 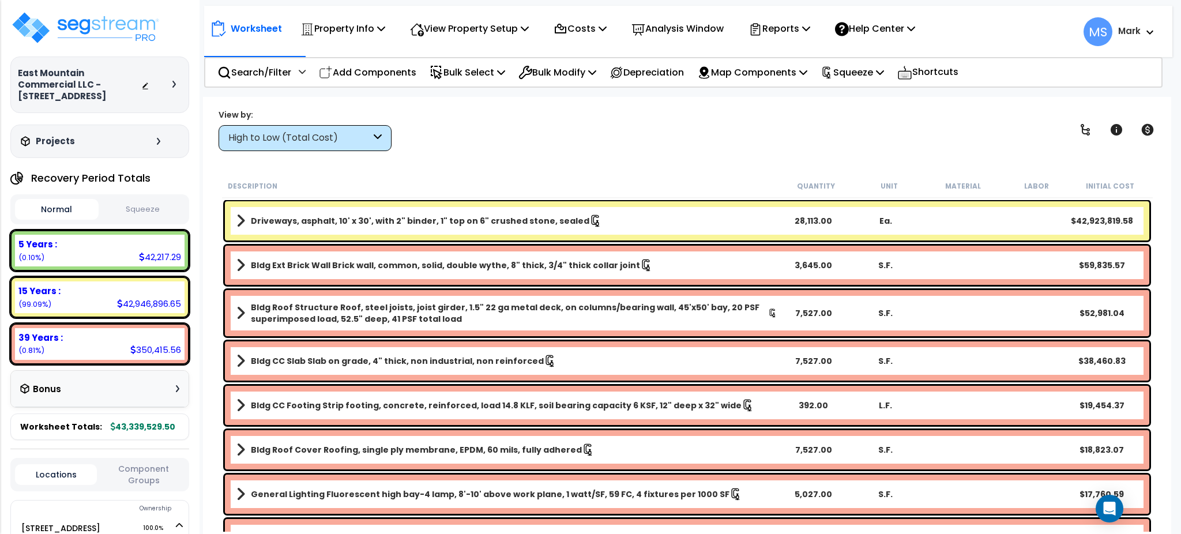 What do you see at coordinates (678, 28) in the screenshot?
I see `p: Analysis Window` at bounding box center [678, 28].